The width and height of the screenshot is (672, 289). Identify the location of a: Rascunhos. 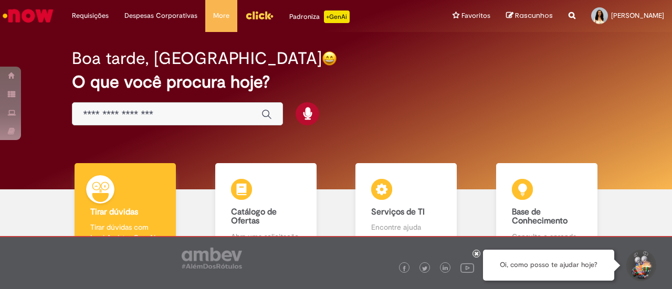
(529, 16).